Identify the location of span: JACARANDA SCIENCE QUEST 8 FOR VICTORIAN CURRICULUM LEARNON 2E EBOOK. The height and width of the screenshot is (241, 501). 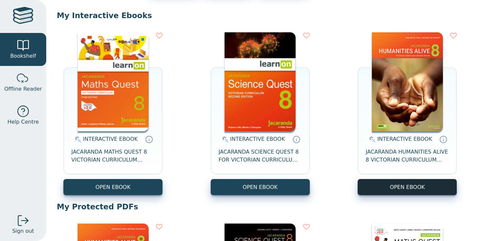
(260, 156).